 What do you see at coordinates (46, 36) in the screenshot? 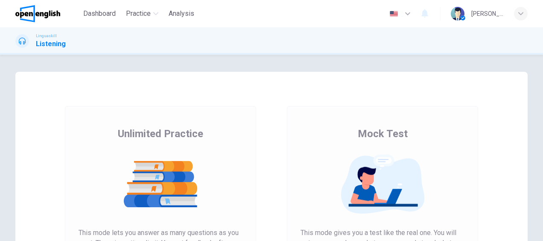
I see `span: Linguaskill` at bounding box center [46, 36].